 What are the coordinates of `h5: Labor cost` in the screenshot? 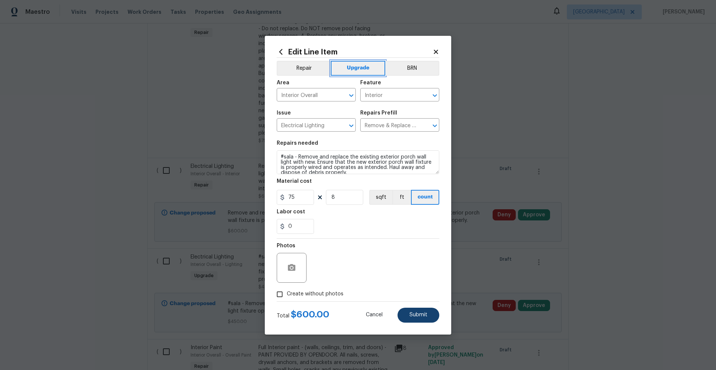 It's located at (291, 212).